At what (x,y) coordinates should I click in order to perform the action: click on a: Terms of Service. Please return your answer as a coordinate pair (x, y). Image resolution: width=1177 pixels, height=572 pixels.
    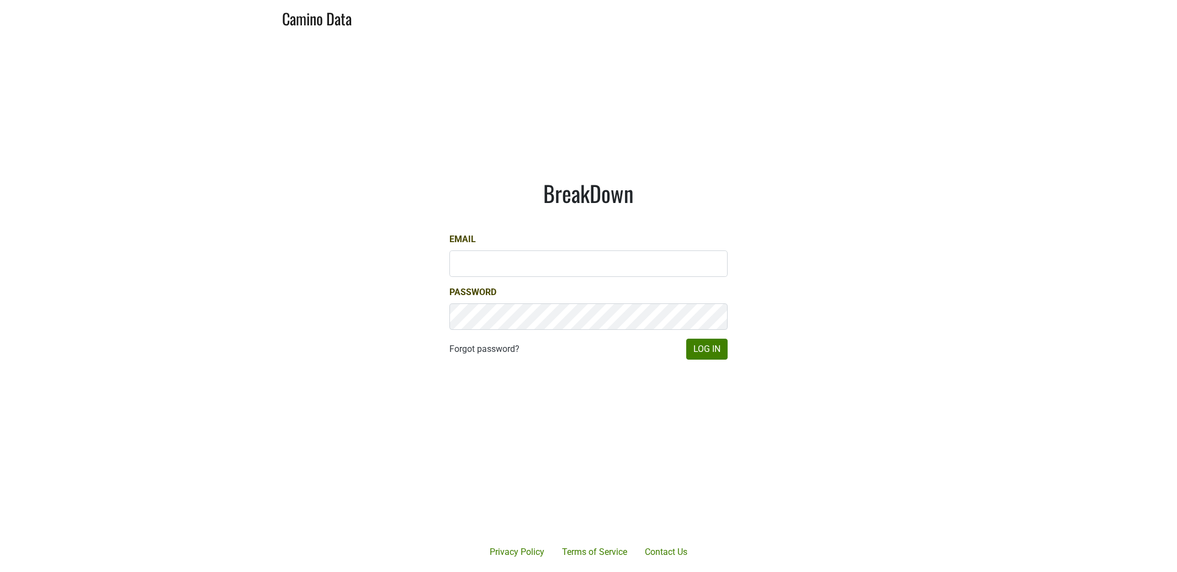
    Looking at the image, I should click on (595, 553).